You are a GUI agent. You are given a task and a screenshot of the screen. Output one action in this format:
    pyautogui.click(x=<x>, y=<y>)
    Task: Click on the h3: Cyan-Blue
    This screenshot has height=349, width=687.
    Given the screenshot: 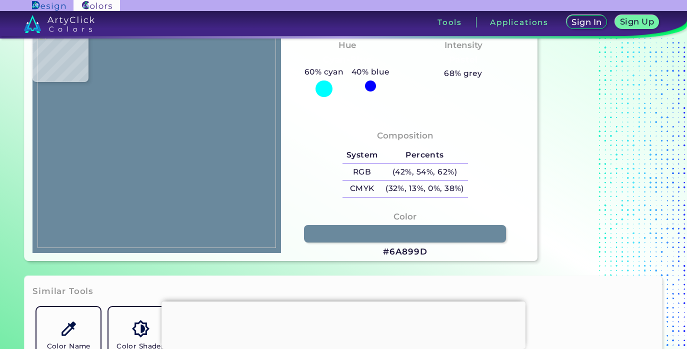 What is the action you would take?
    pyautogui.click(x=347, y=60)
    